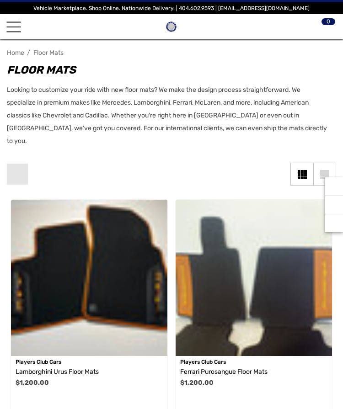 The height and width of the screenshot is (409, 343). Describe the element at coordinates (171, 27) in the screenshot. I see `img: Players Club | Cars For Sale` at that location.